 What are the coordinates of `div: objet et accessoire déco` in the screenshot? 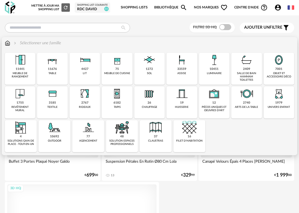 It's located at (279, 75).